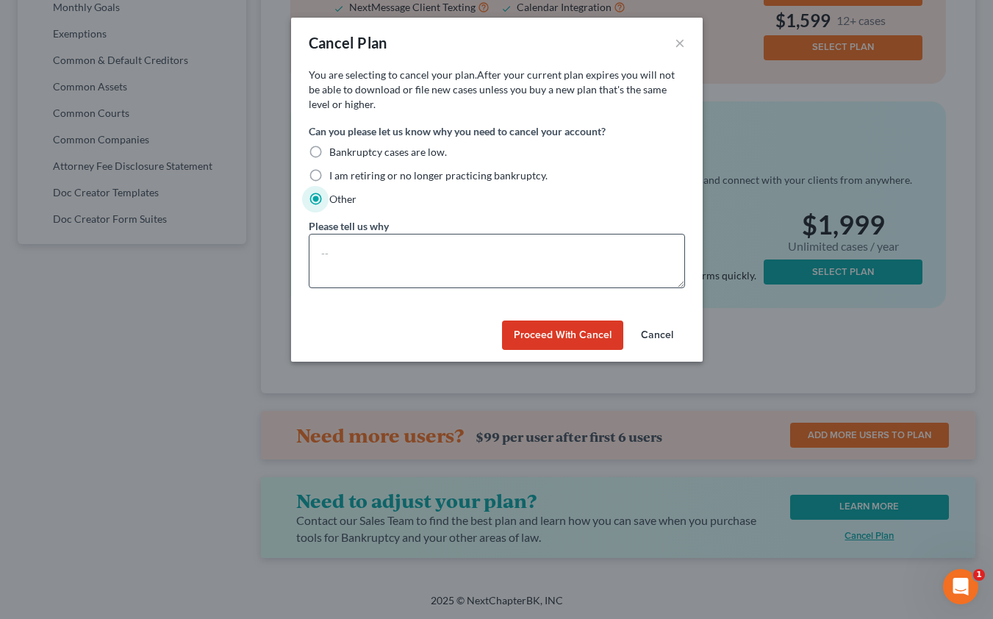 Image resolution: width=993 pixels, height=619 pixels. I want to click on span: 1, so click(979, 575).